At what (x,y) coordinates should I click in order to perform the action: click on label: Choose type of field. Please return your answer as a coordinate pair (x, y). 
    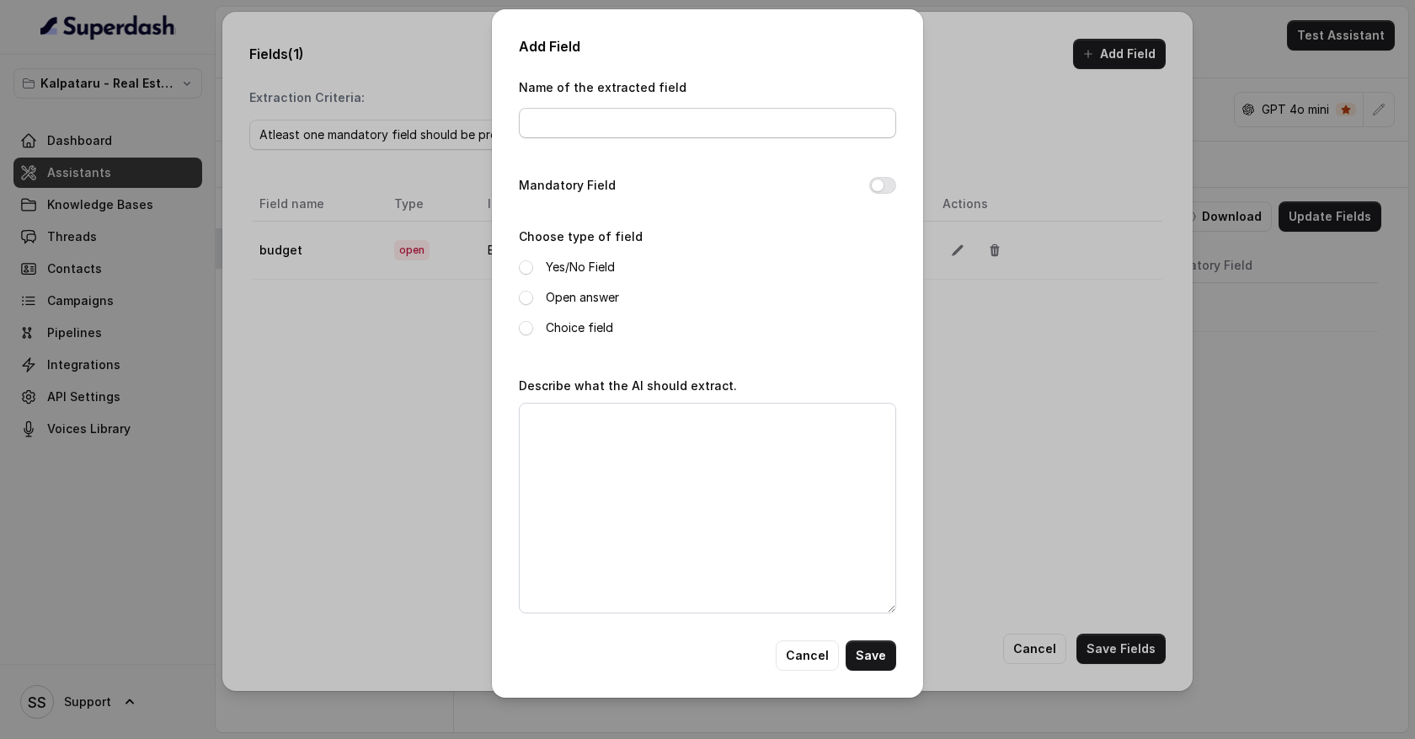
    Looking at the image, I should click on (580, 236).